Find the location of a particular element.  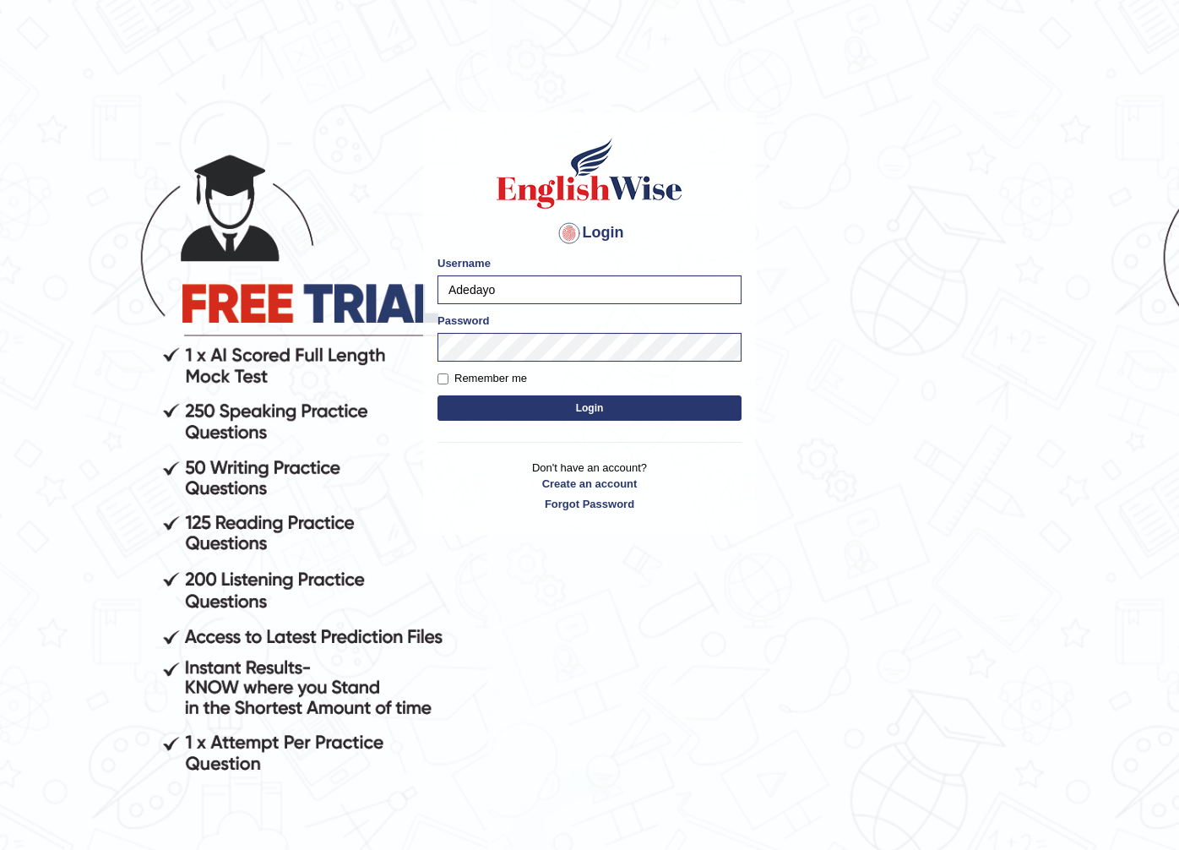

a: Forgot Password is located at coordinates (590, 503).